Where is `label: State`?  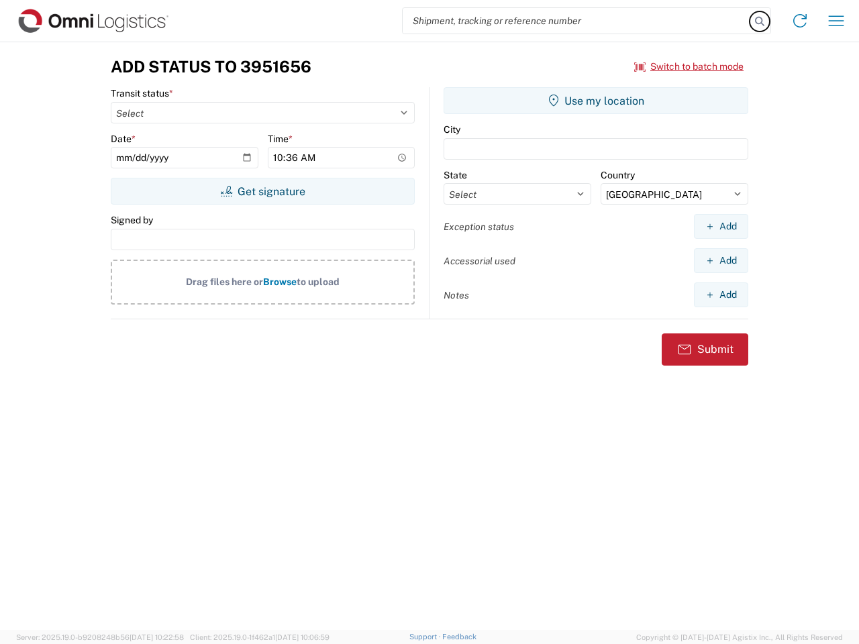 label: State is located at coordinates (455, 175).